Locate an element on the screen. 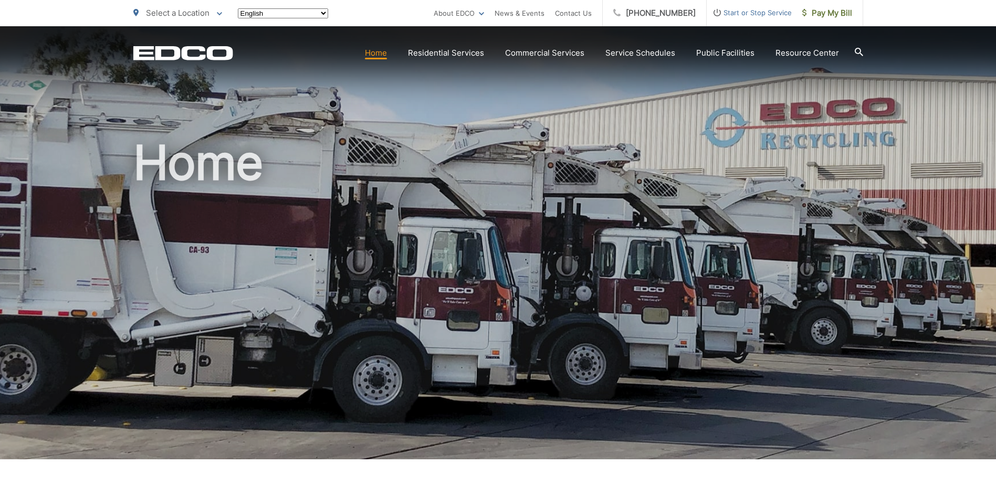 This screenshot has height=485, width=996. a: Home is located at coordinates (376, 53).